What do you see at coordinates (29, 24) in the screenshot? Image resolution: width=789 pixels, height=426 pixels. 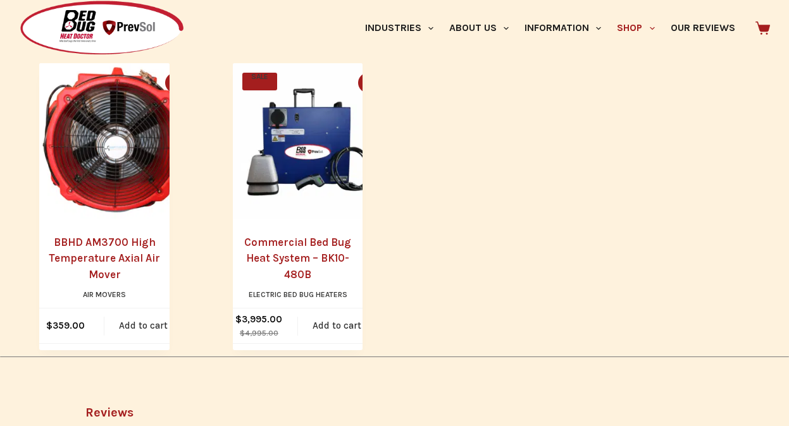 I see `button: Open LiveChat chat widget` at bounding box center [29, 24].